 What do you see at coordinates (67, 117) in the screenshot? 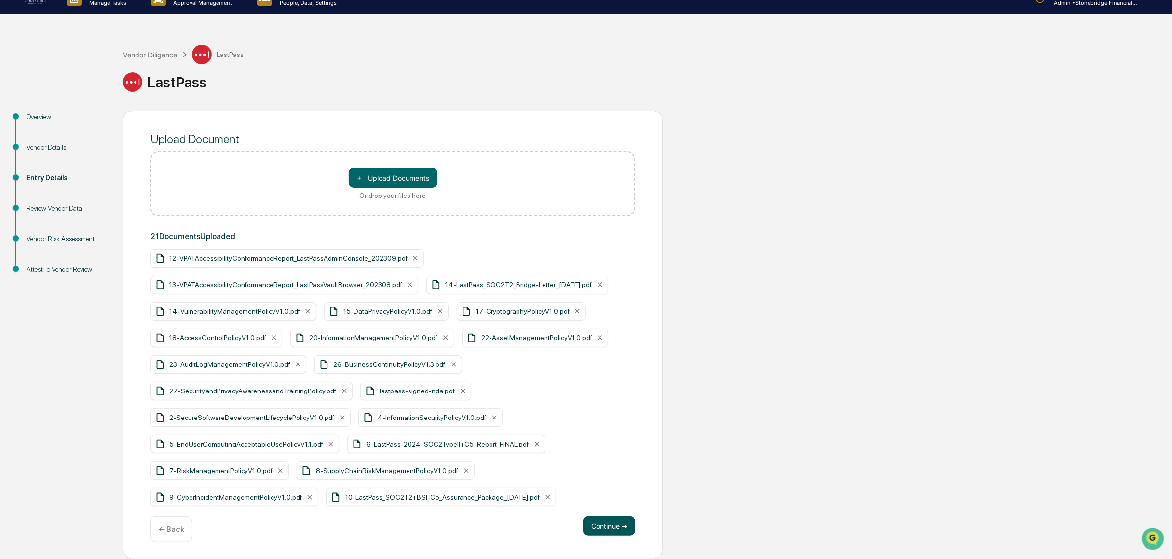
I see `div: Overview` at bounding box center [67, 117].